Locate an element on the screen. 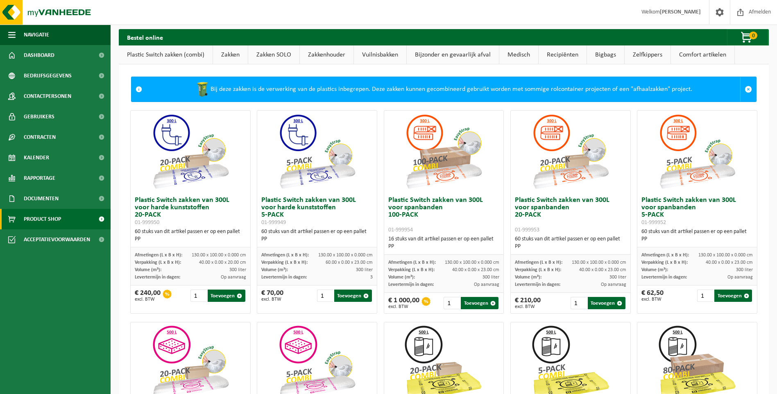  a: Zelfkippers is located at coordinates (648, 55).